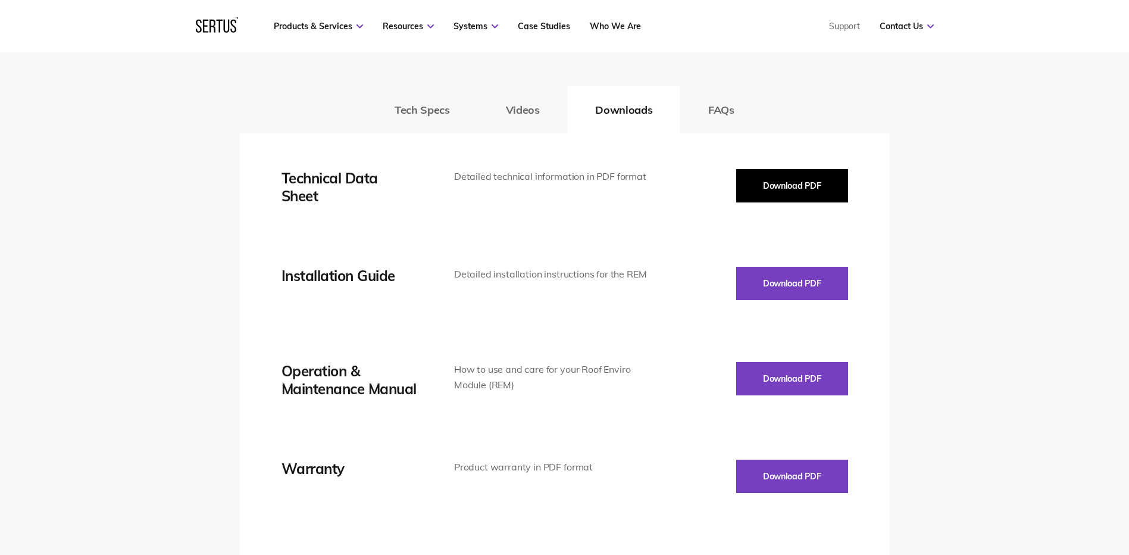 Image resolution: width=1129 pixels, height=555 pixels. Describe the element at coordinates (350, 187) in the screenshot. I see `div: Technical Data Sheet` at that location.